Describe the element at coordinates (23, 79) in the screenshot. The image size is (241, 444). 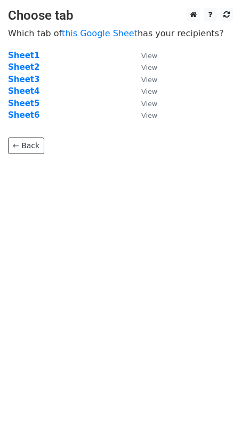
I see `a: Sheet3` at that location.